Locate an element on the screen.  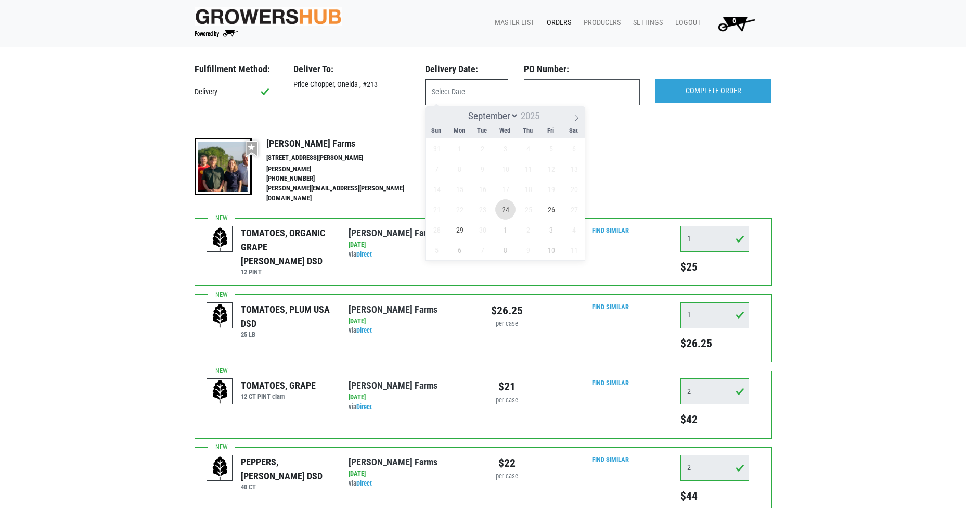
img: thumbnail-8a08f3346781c529aa742b86dead986c.jpg is located at coordinates (223, 166).